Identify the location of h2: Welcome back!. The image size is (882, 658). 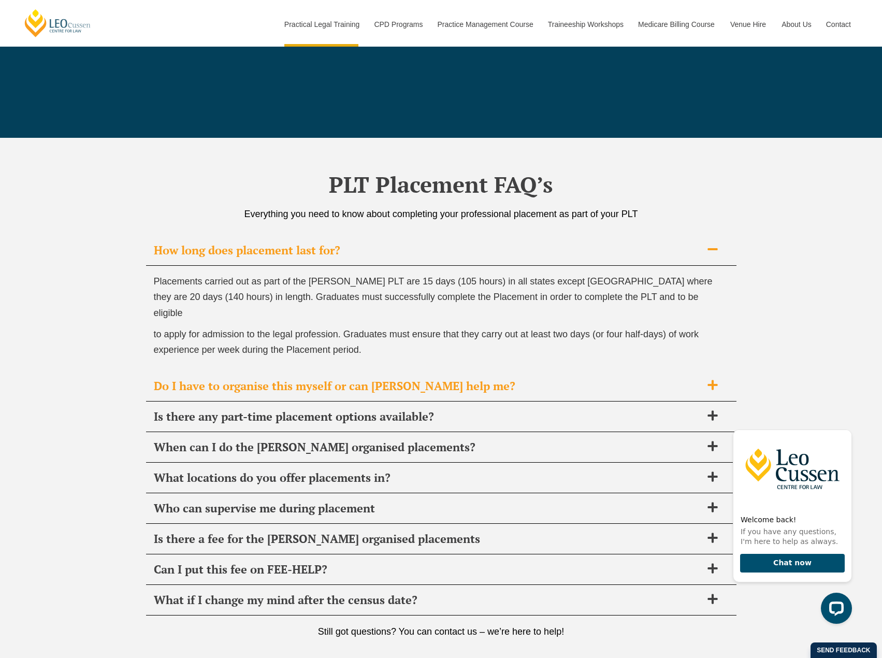
(68, 109).